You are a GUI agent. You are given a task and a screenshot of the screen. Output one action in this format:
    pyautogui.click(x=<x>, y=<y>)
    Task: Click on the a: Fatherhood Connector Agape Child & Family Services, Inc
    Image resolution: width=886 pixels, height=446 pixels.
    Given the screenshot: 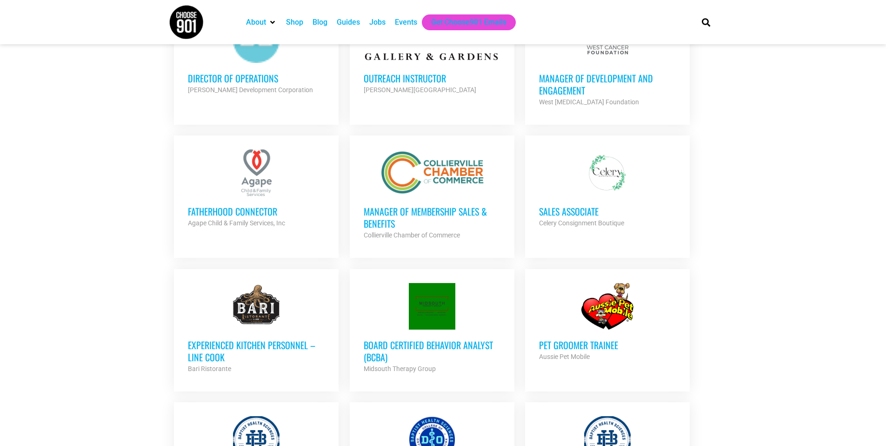 What is the action you would take?
    pyautogui.click(x=256, y=189)
    